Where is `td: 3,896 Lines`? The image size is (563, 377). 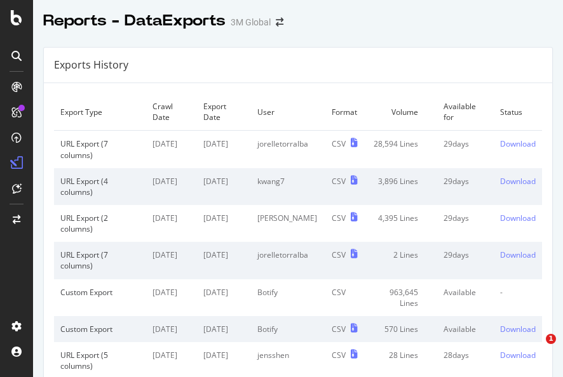 td: 3,896 Lines is located at coordinates (400, 187).